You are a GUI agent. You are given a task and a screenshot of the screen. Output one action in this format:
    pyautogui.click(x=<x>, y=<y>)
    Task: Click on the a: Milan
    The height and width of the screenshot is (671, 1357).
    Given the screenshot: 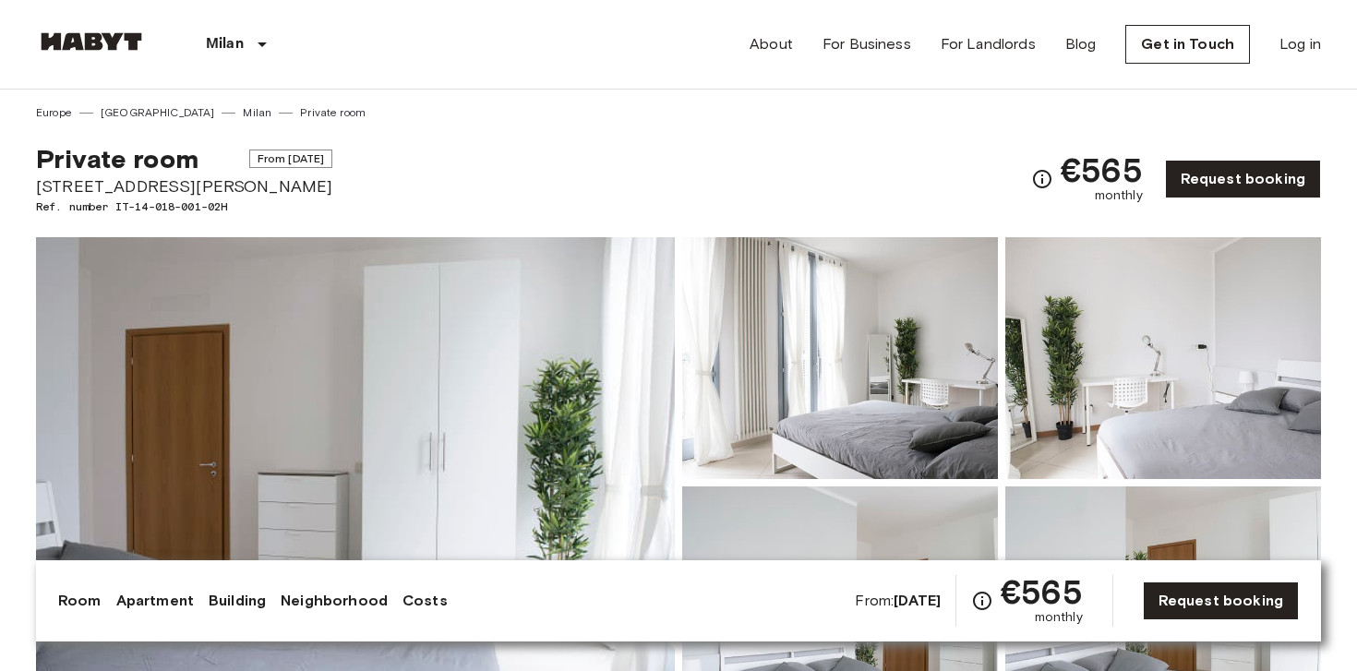 What is the action you would take?
    pyautogui.click(x=257, y=113)
    